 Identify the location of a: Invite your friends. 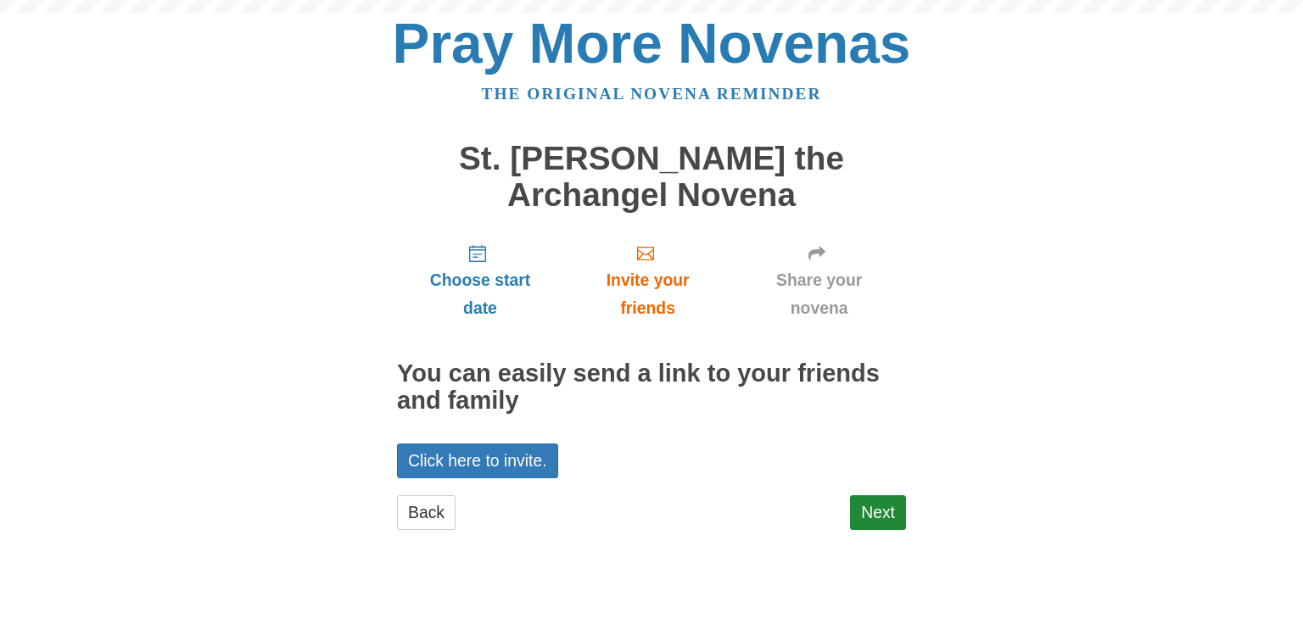
(647, 280).